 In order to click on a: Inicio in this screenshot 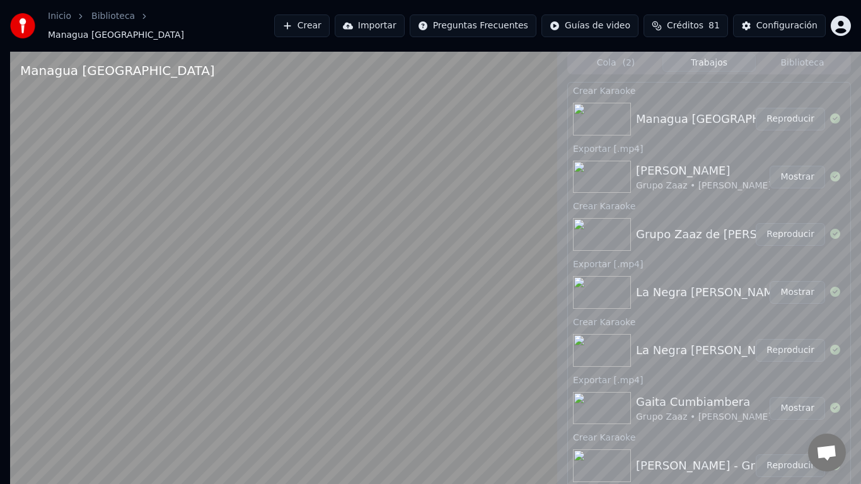, I will do `click(59, 16)`.